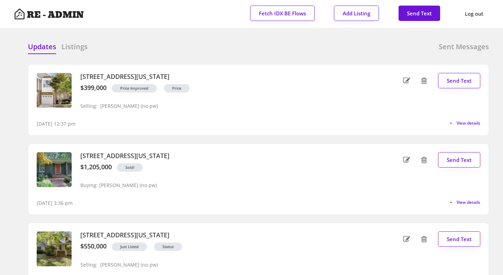  I want to click on div: $399,000, so click(93, 88).